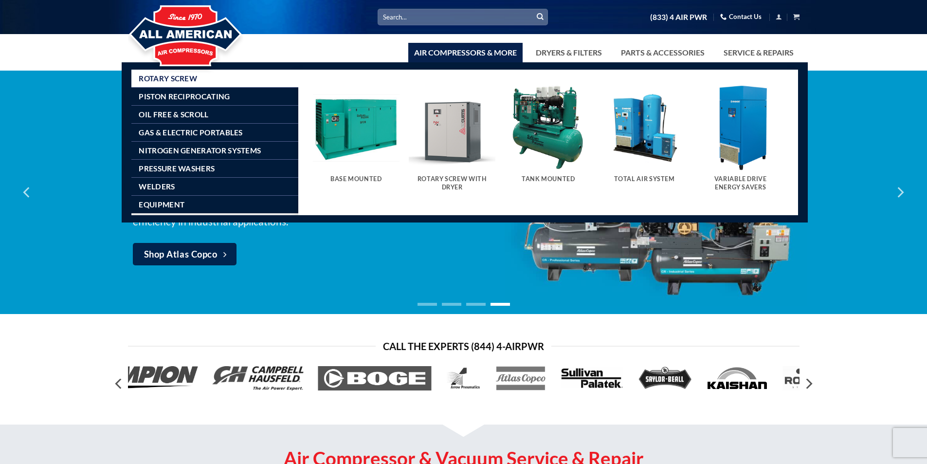  Describe the element at coordinates (663, 53) in the screenshot. I see `a: Parts & Accessories` at that location.